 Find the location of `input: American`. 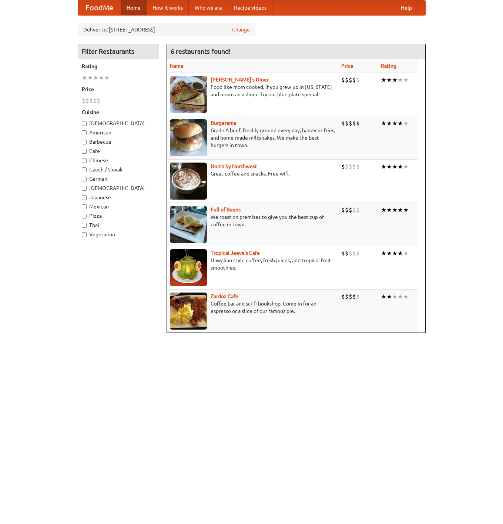

input: American is located at coordinates (84, 133).